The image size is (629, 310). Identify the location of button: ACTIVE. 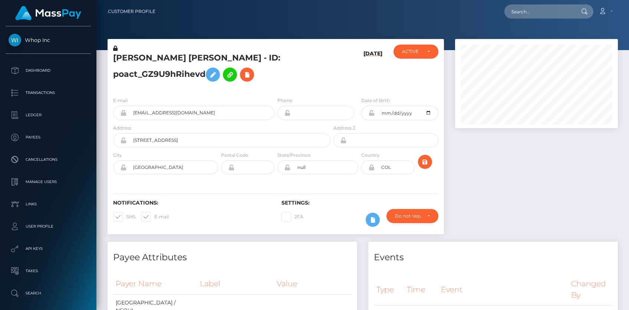
(416, 52).